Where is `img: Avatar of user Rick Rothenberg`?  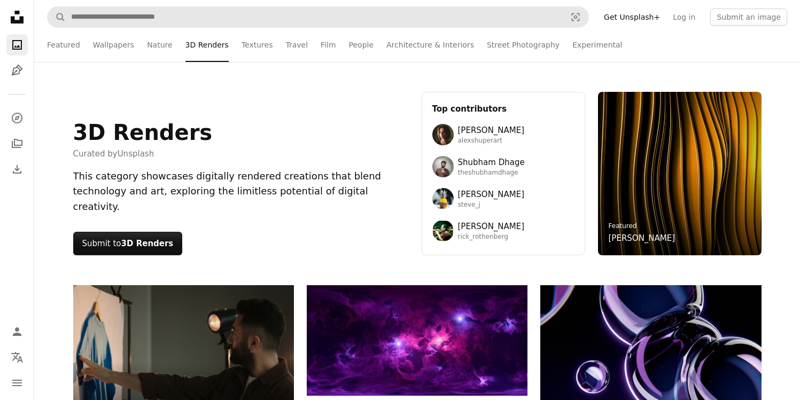 img: Avatar of user Rick Rothenberg is located at coordinates (443, 231).